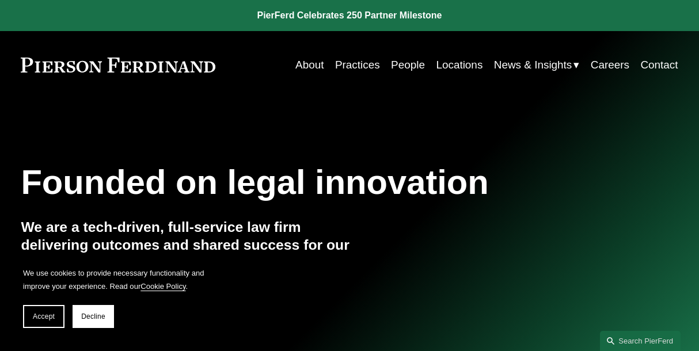 This screenshot has width=699, height=351. What do you see at coordinates (93, 317) in the screenshot?
I see `span: Decline` at bounding box center [93, 317].